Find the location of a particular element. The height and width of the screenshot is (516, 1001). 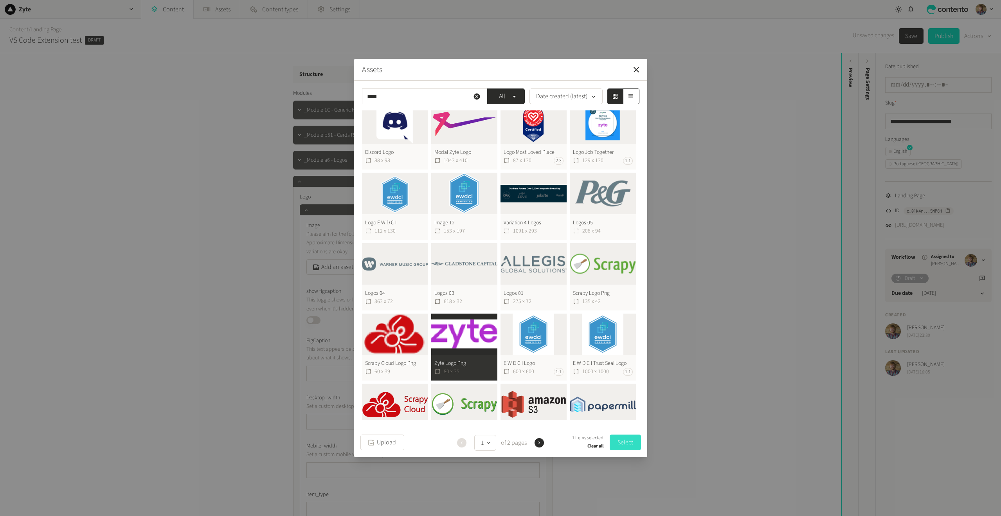

button: 1 is located at coordinates (485, 443).